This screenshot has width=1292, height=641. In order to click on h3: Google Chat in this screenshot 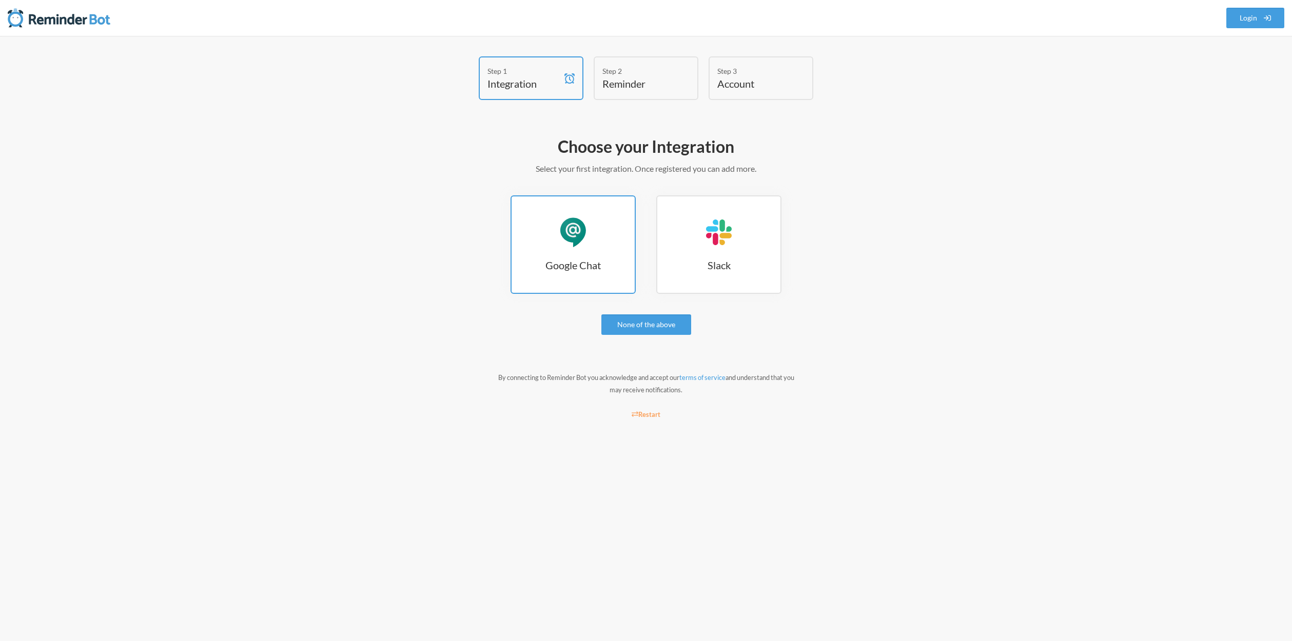, I will do `click(573, 265)`.